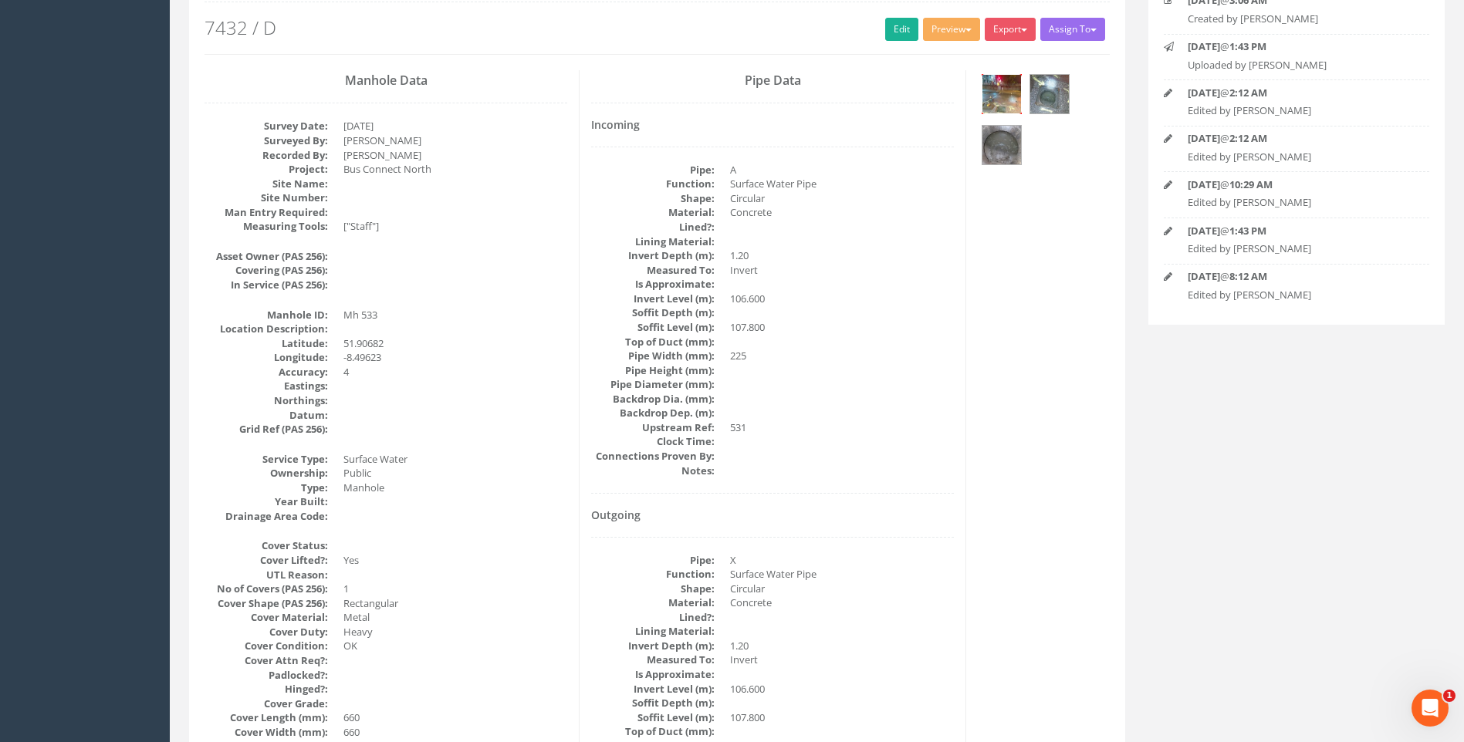 Image resolution: width=1464 pixels, height=742 pixels. I want to click on dt: Type:, so click(266, 488).